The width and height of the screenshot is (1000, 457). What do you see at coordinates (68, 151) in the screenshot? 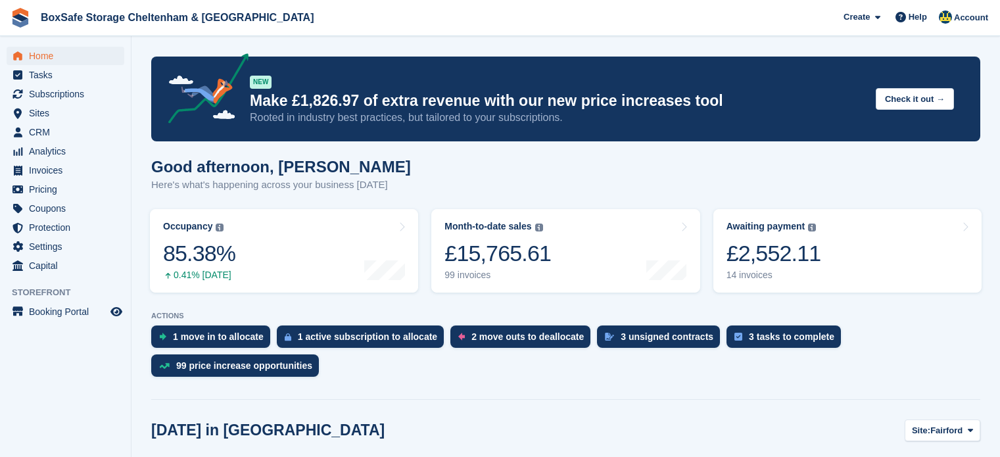
I see `span: Analytics` at bounding box center [68, 151].